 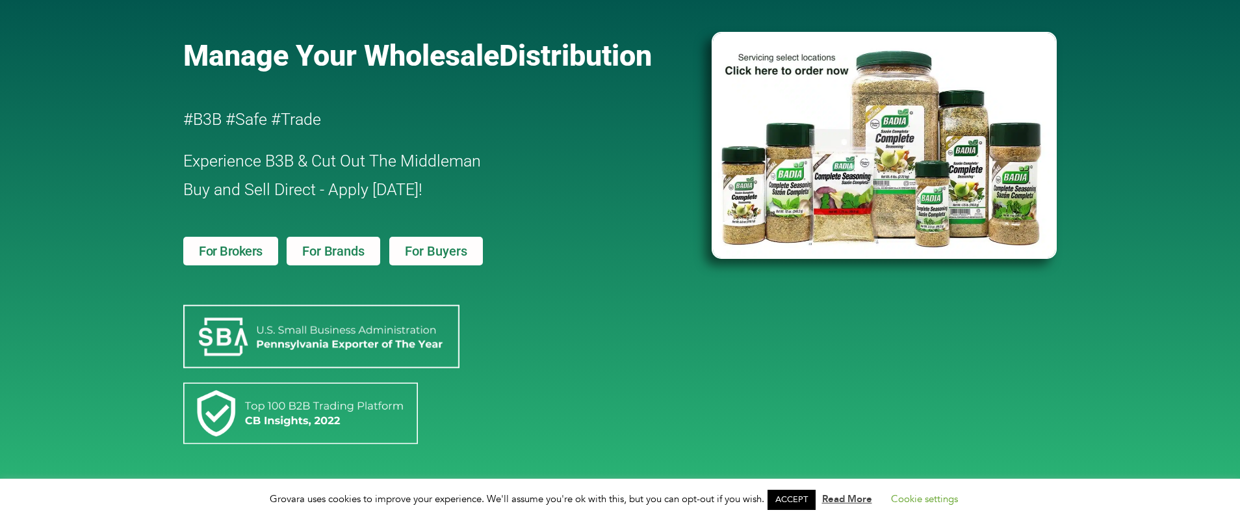 What do you see at coordinates (410, 120) in the screenshot?
I see `h2: #B3B #Safe #Trade` at bounding box center [410, 120].